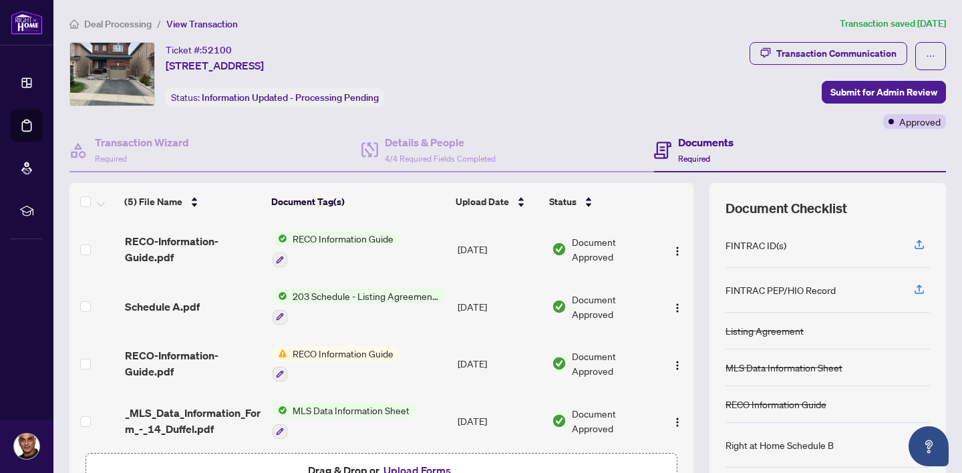 The width and height of the screenshot is (962, 473). Describe the element at coordinates (27, 446) in the screenshot. I see `img: Profile Icon` at that location.